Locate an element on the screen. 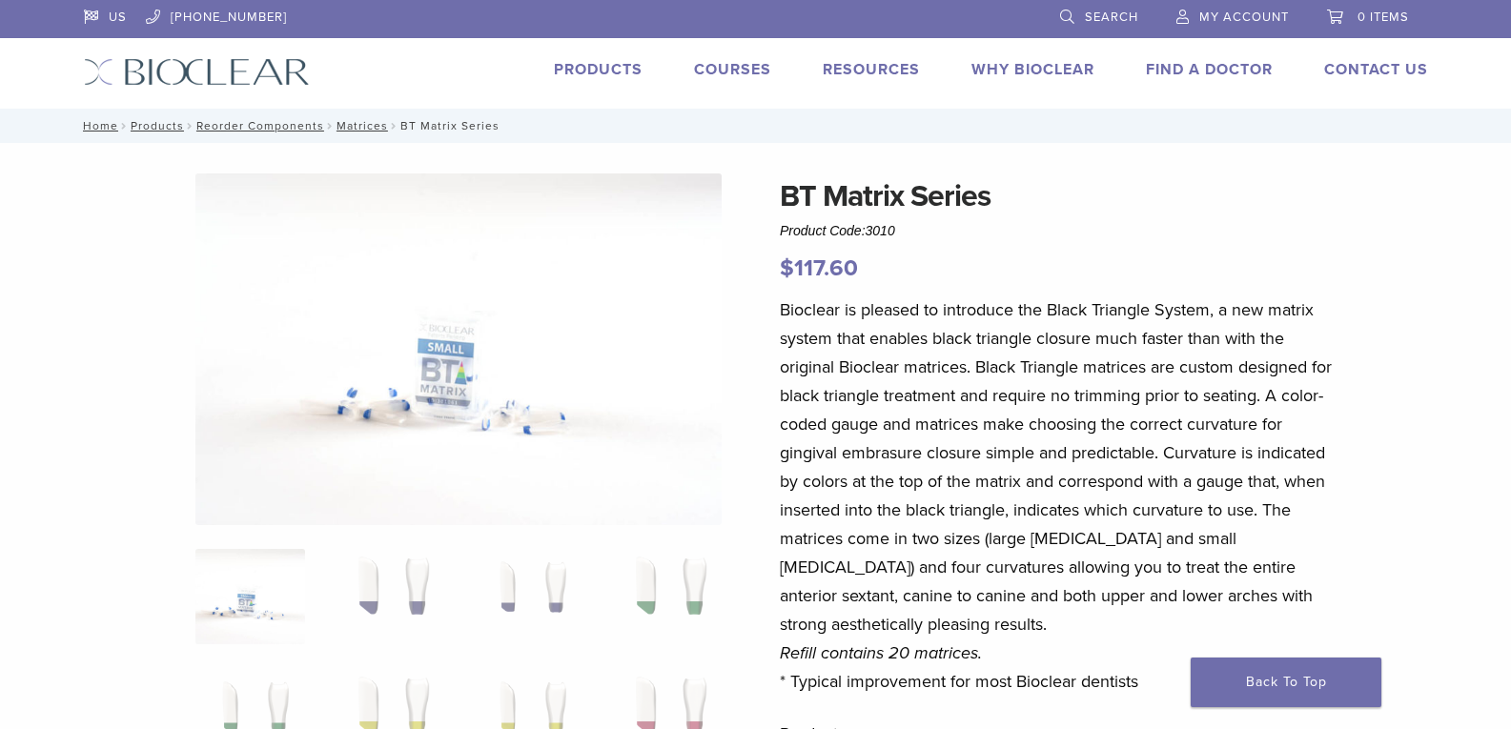  a: Contact Us is located at coordinates (1375, 70).